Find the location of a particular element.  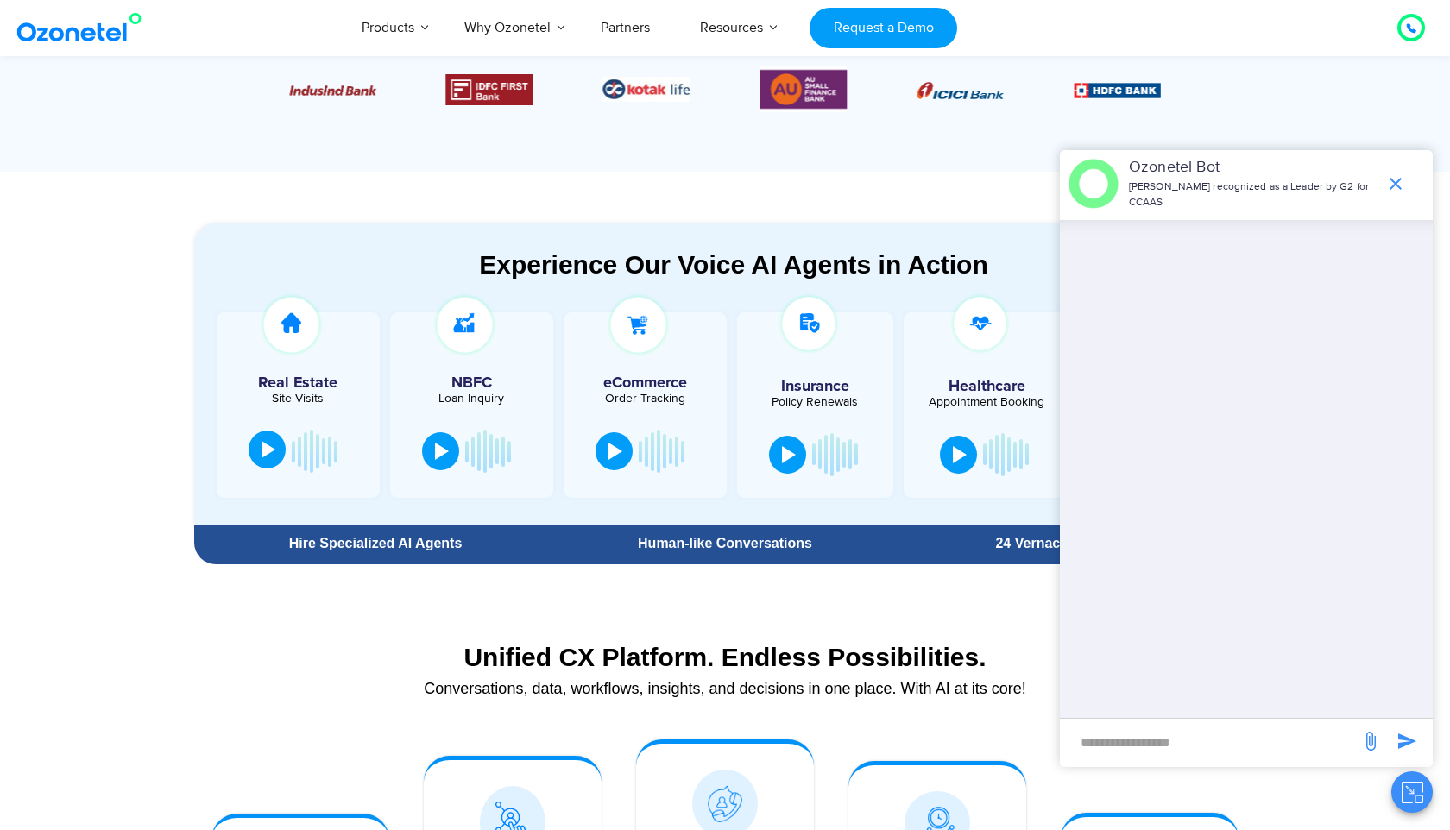

div: Human-like Conversations is located at coordinates (725, 544).